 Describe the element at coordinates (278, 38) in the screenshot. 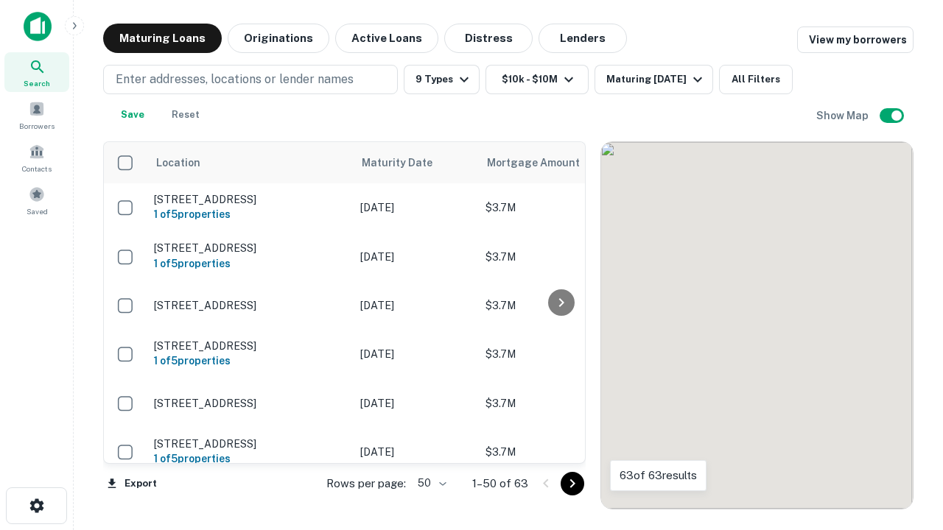

I see `button: Originations` at that location.